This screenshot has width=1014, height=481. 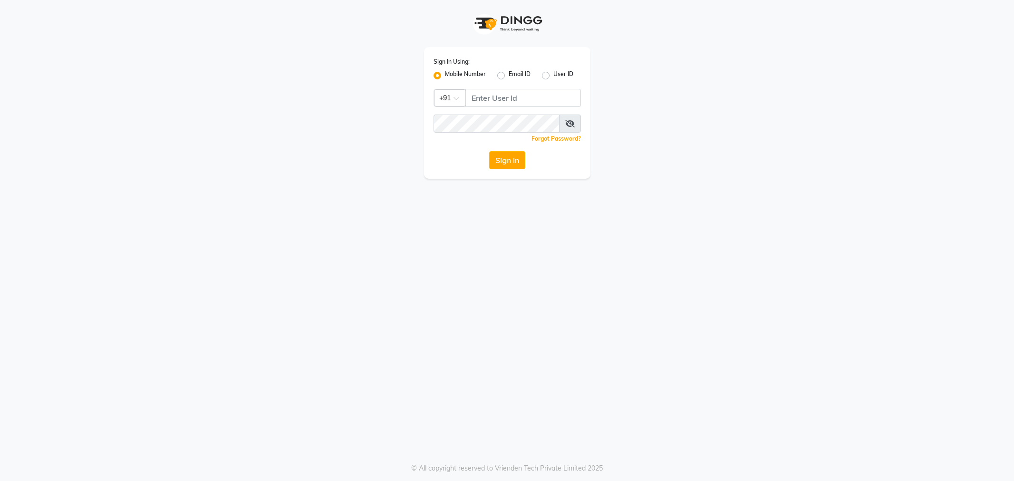 I want to click on img: logo1.svg, so click(x=507, y=23).